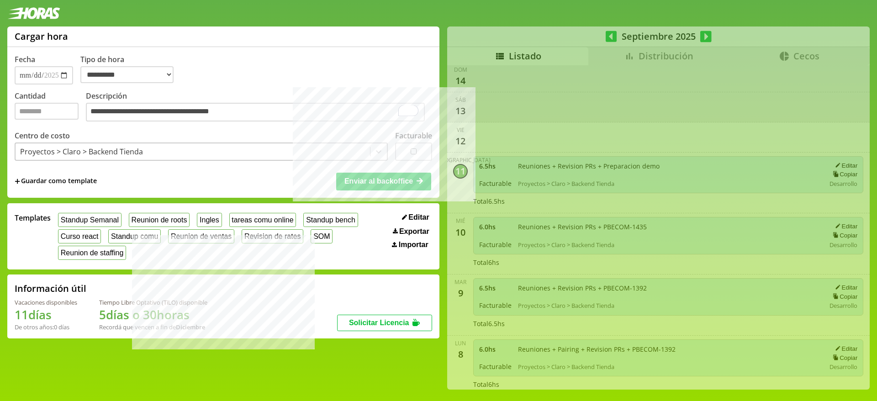 The image size is (877, 401). What do you see at coordinates (330, 220) in the screenshot?
I see `button: Standup bench` at bounding box center [330, 220].